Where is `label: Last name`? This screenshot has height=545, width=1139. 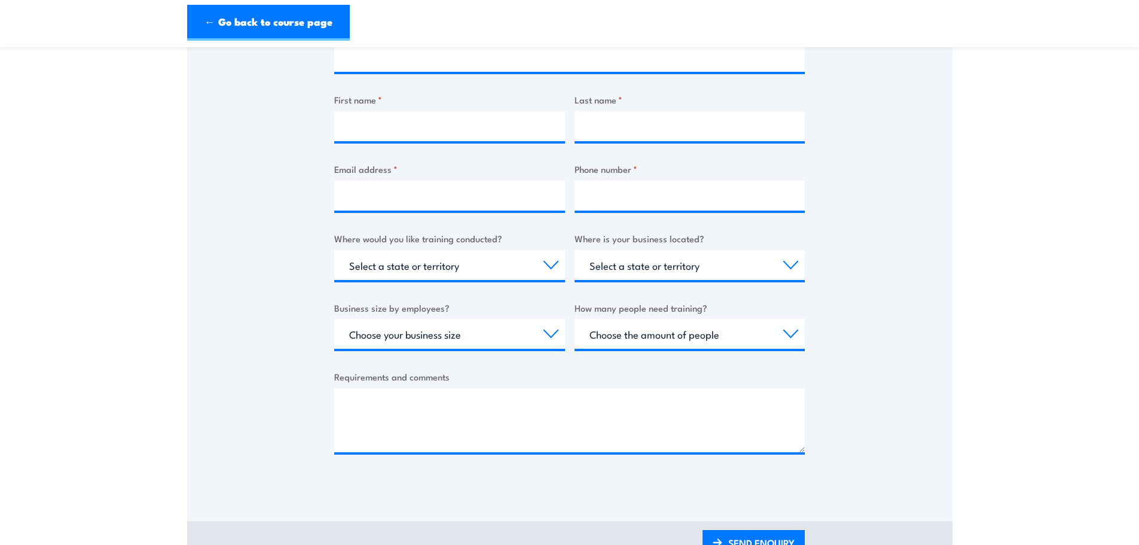 label: Last name is located at coordinates (690, 99).